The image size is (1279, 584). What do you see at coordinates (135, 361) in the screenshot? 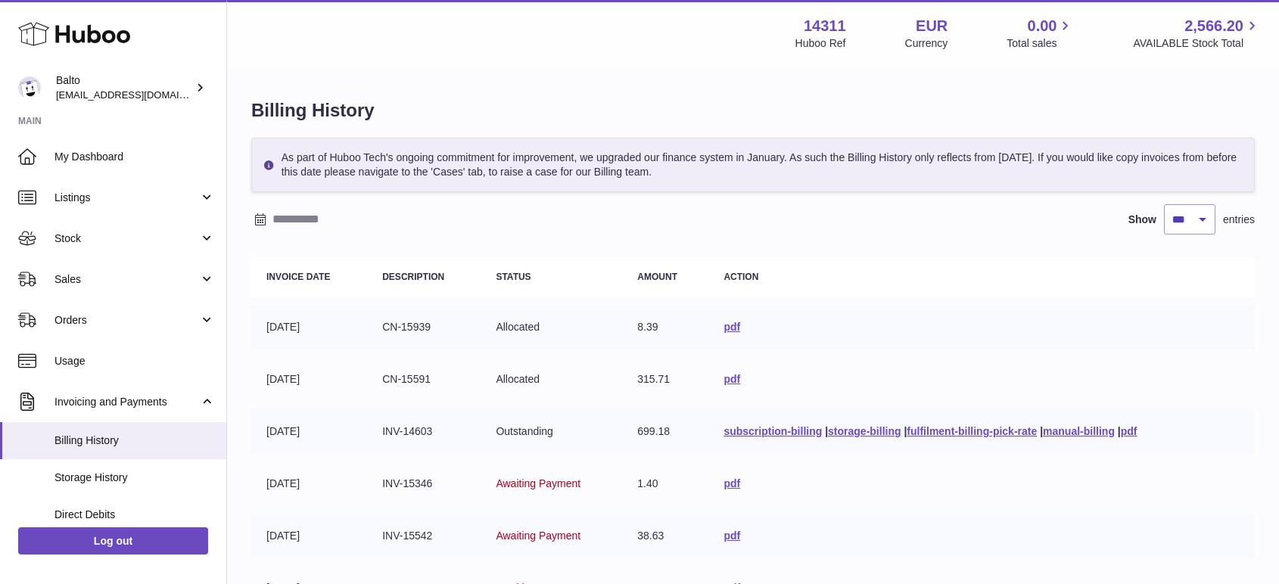
I see `span: Usage` at bounding box center [135, 361].